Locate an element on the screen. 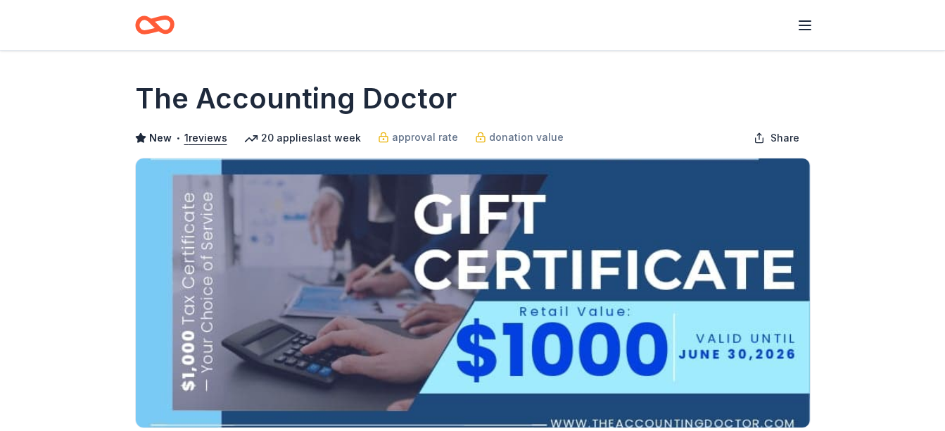  a: donation value is located at coordinates (520, 137).